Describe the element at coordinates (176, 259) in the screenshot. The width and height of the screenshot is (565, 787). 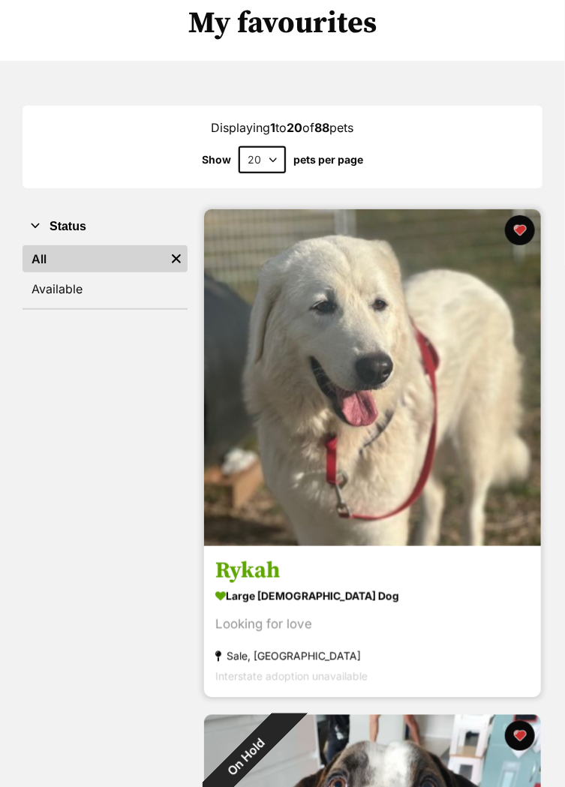
I see `a: Remove filter` at that location.